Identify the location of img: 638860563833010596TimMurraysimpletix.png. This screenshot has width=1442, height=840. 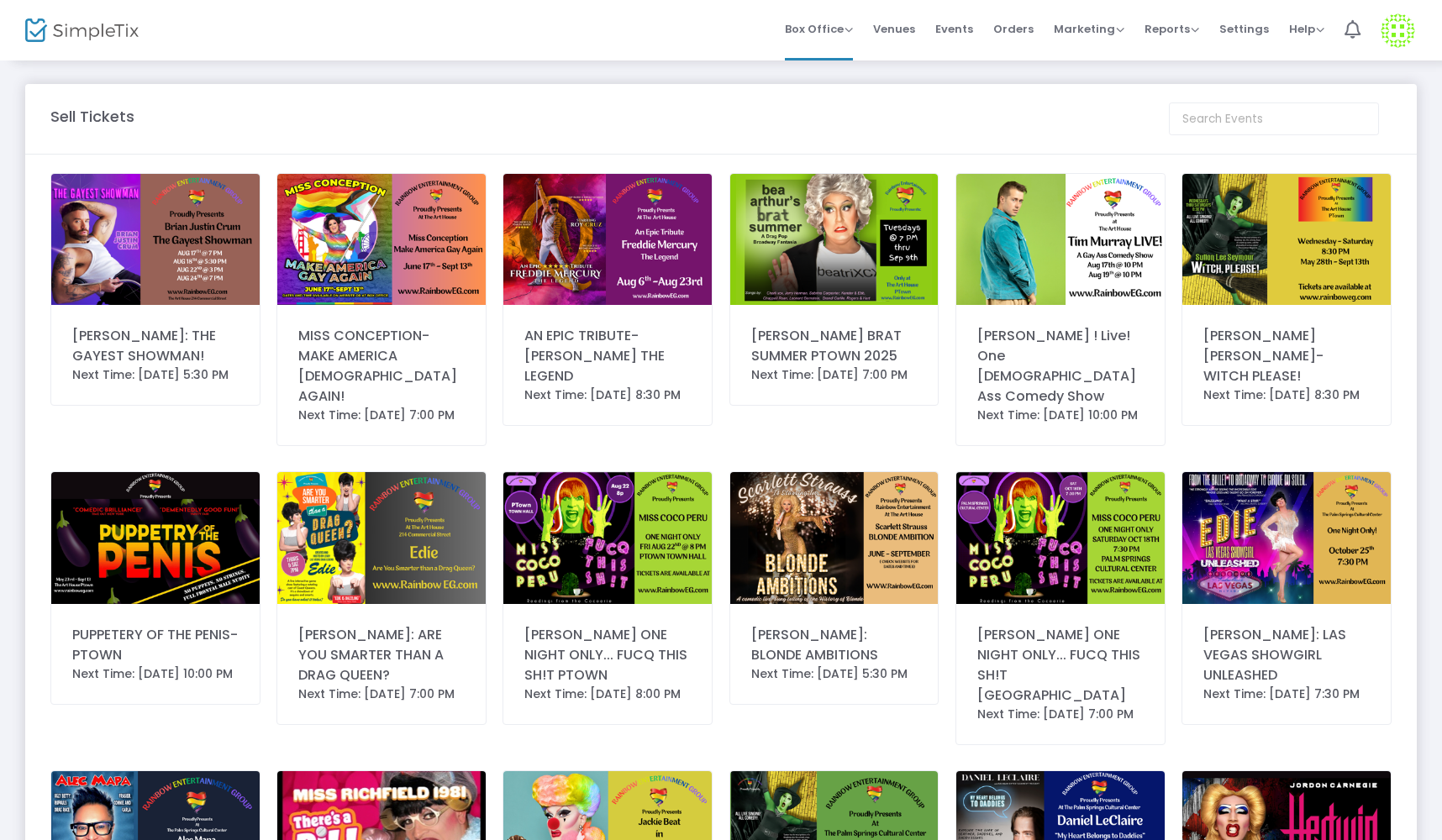
(1060, 240).